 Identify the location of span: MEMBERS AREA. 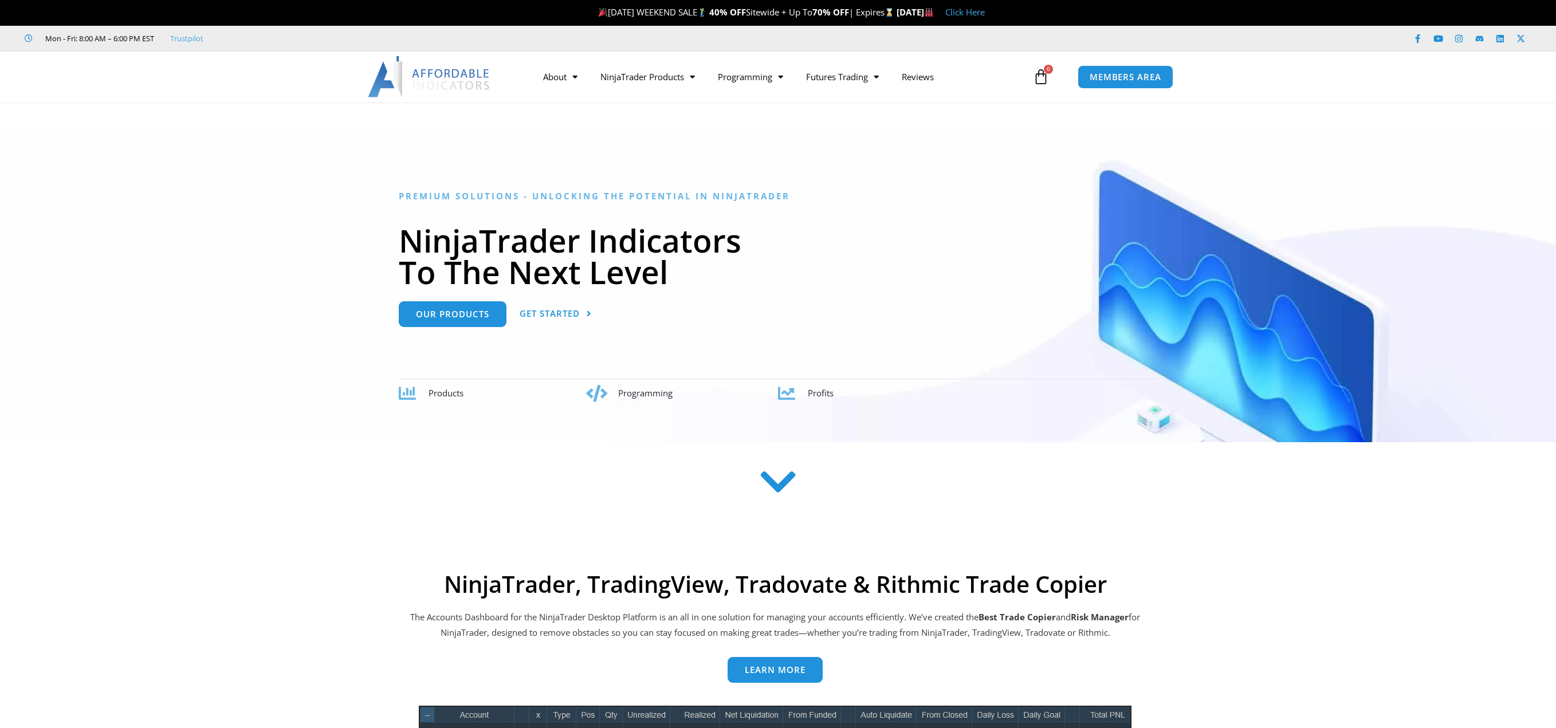
(1125, 77).